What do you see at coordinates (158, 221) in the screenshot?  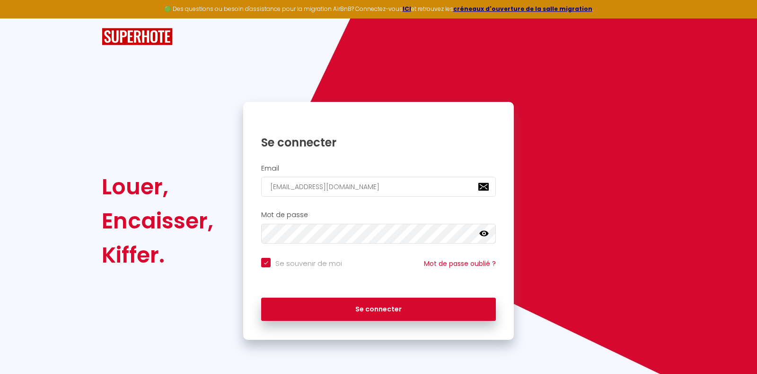 I see `div: Encaisser,` at bounding box center [158, 221].